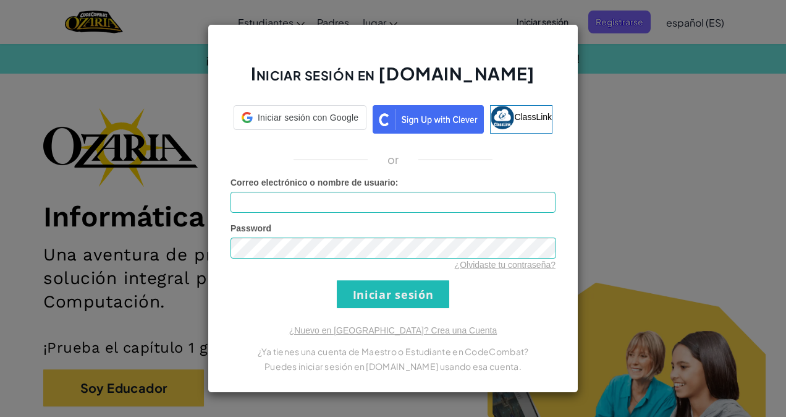 The image size is (786, 417). What do you see at coordinates (308, 117) in the screenshot?
I see `span: Iniciar sesión con Google` at bounding box center [308, 117].